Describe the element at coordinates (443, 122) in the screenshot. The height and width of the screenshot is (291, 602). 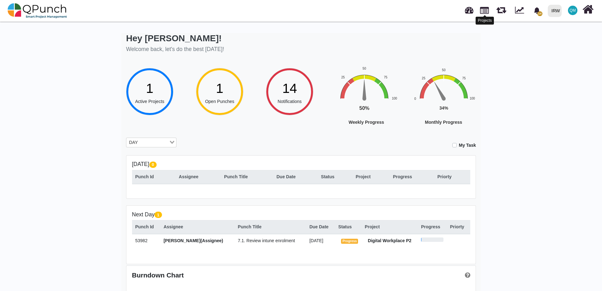
I see `text: Monthly Progress` at that location.